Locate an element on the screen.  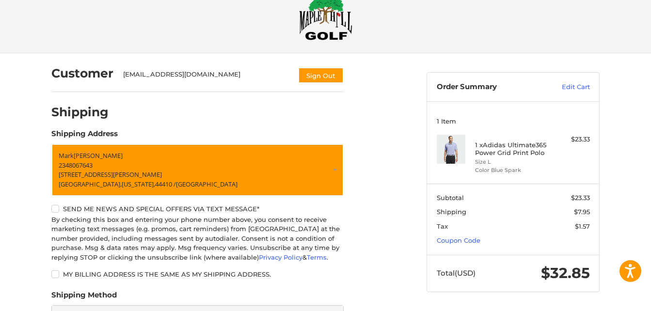
span: 44410 / is located at coordinates (165, 184).